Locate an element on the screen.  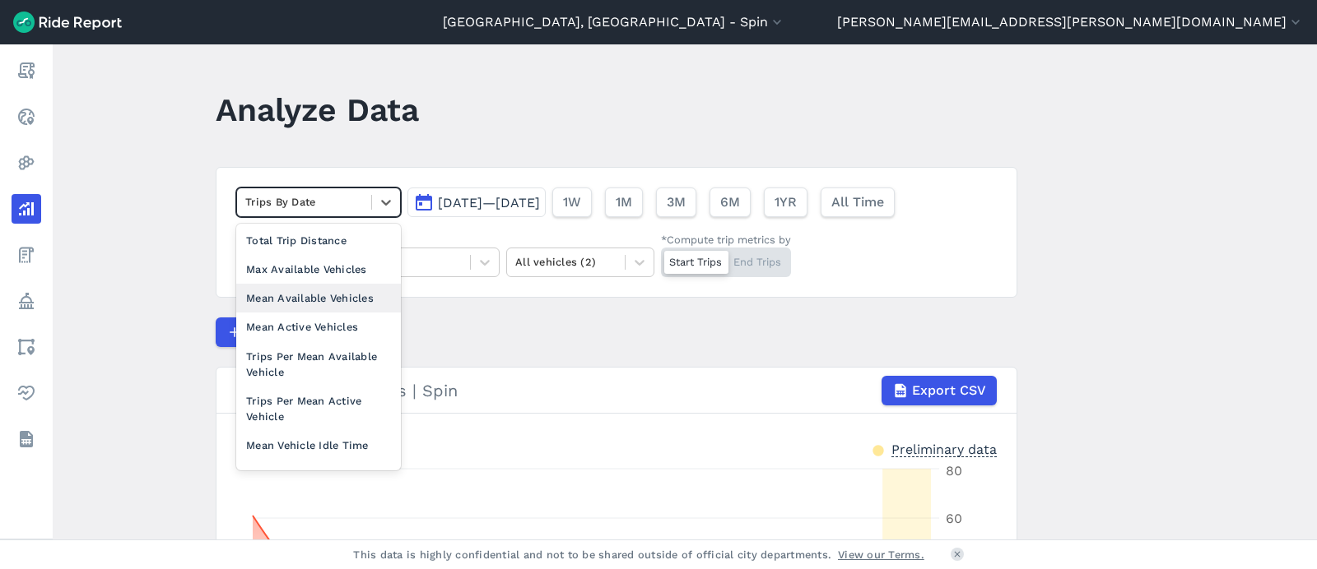
tspan: 80 is located at coordinates (954, 471).